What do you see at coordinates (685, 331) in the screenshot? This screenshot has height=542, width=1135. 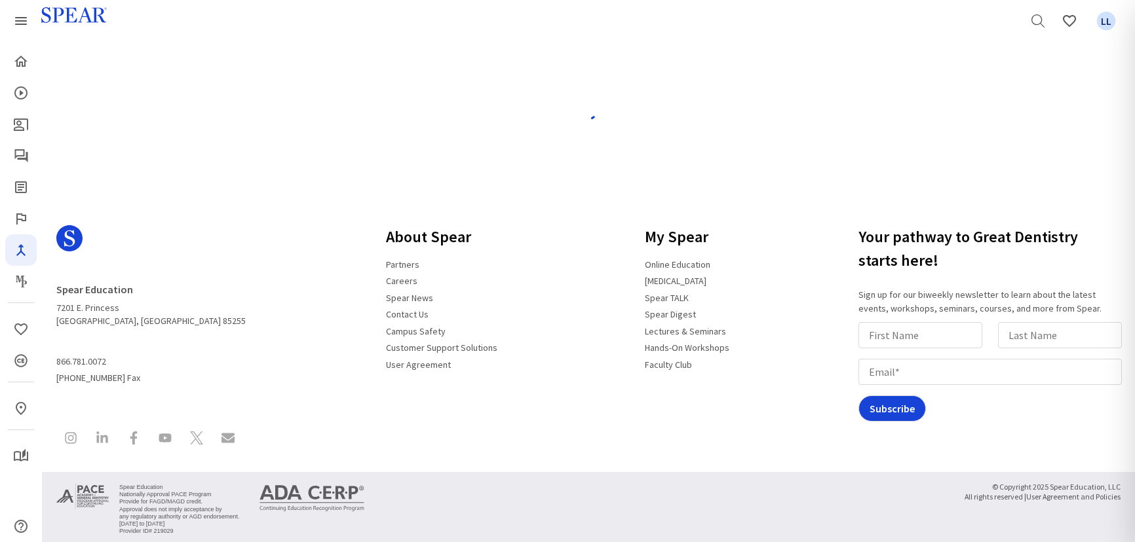 I see `a: Lectures & Seminars` at bounding box center [685, 331].